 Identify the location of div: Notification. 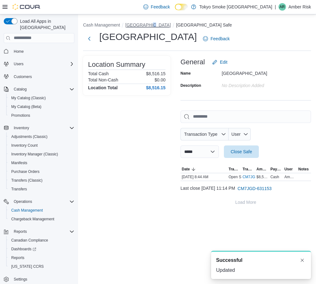
(261, 261).